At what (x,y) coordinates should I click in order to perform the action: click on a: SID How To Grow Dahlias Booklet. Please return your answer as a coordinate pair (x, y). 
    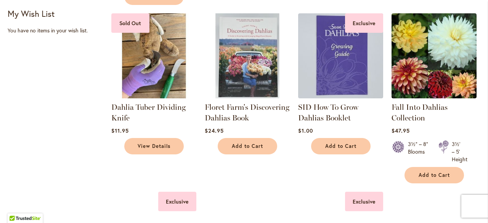
    Looking at the image, I should click on (328, 113).